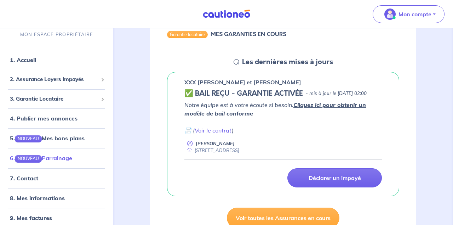  Describe the element at coordinates (390, 14) in the screenshot. I see `img: illu_account_valid_menu.svg` at that location.